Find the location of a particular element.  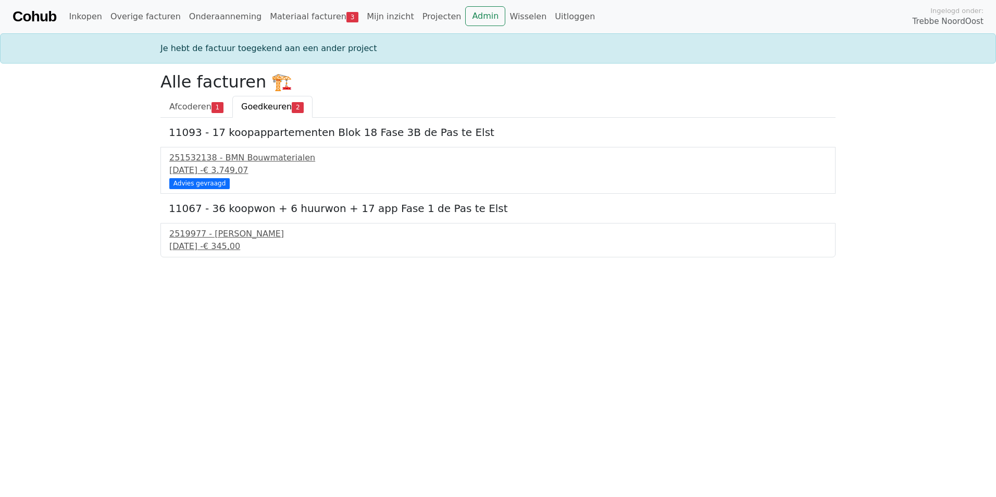

a: Wisselen is located at coordinates (528, 17).